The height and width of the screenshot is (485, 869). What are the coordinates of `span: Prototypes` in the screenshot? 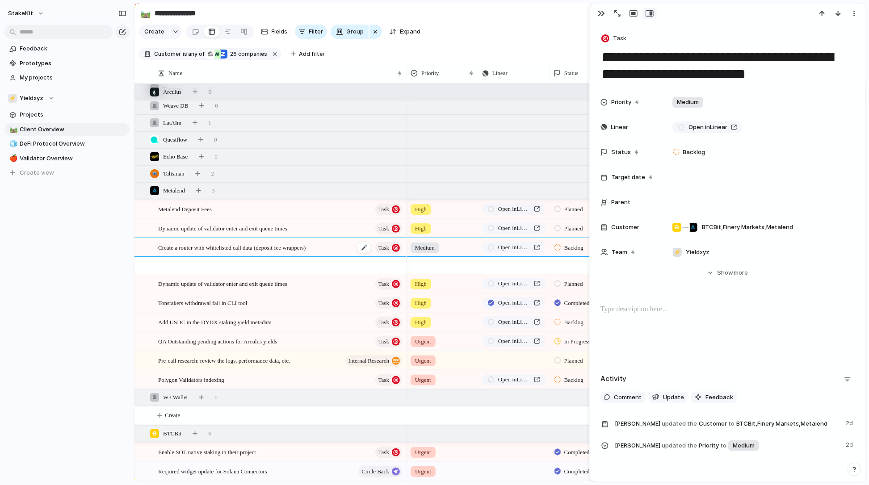 It's located at (73, 63).